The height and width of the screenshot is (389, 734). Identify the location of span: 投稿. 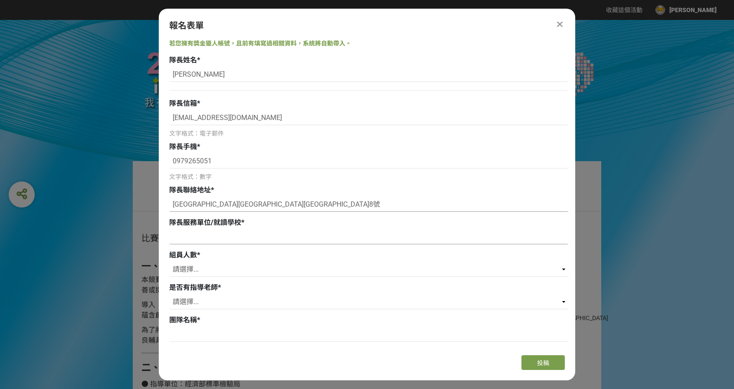
(543, 363).